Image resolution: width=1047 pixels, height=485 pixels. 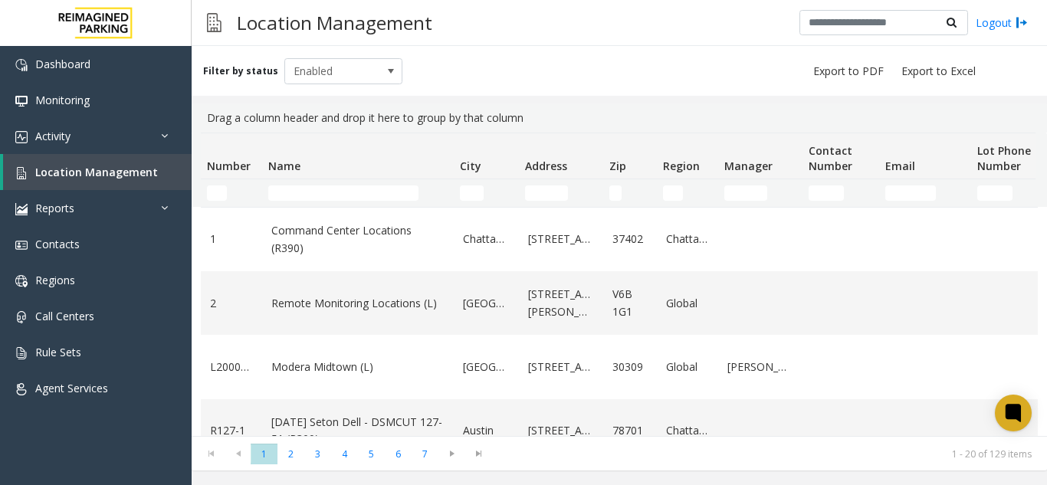 I want to click on td: Region Filter, so click(x=687, y=193).